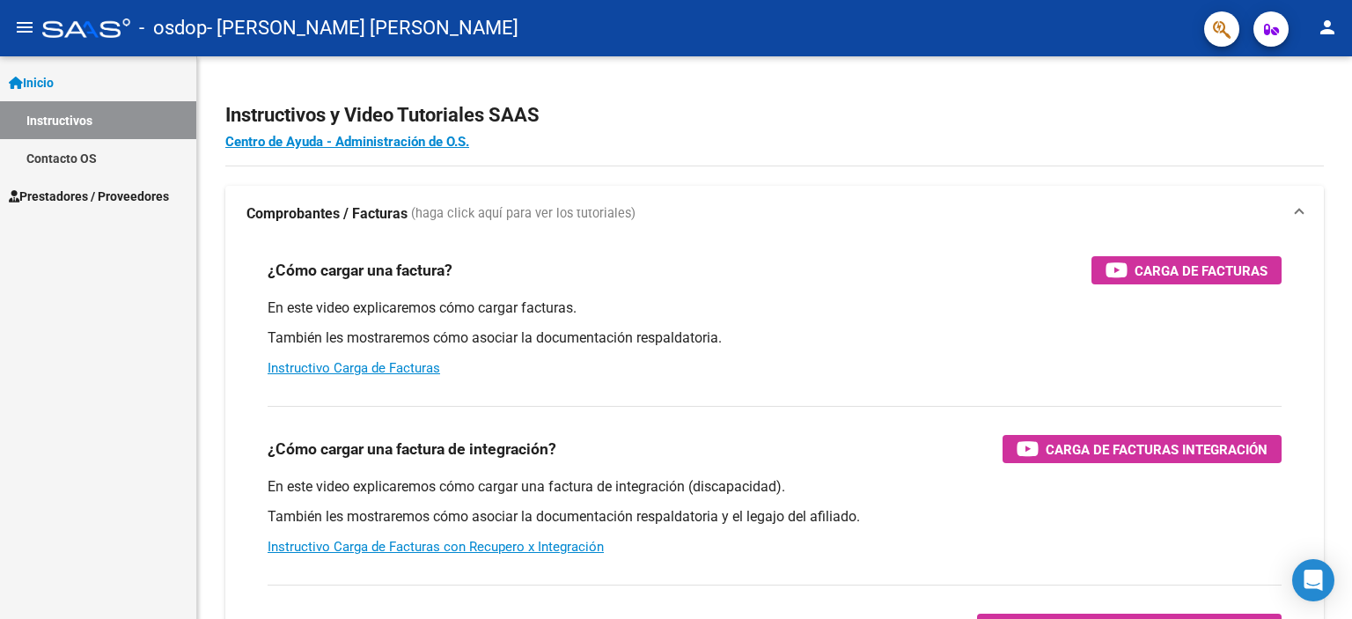 The image size is (1352, 619). What do you see at coordinates (1157, 449) in the screenshot?
I see `span: Carga de Facturas Integración` at bounding box center [1157, 449].